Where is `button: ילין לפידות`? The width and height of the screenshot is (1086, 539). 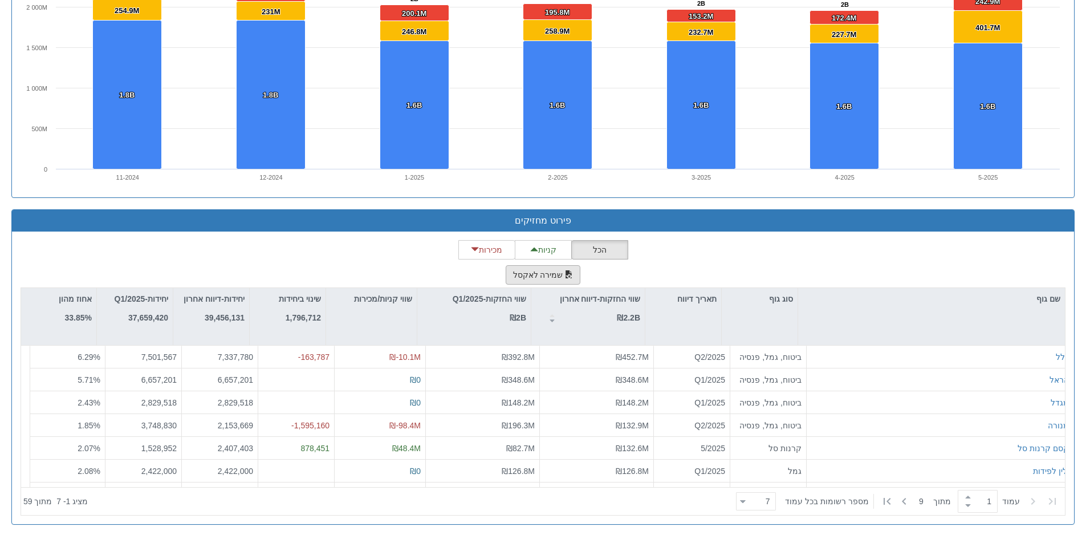
button: ילין לפידות is located at coordinates (1050, 471).